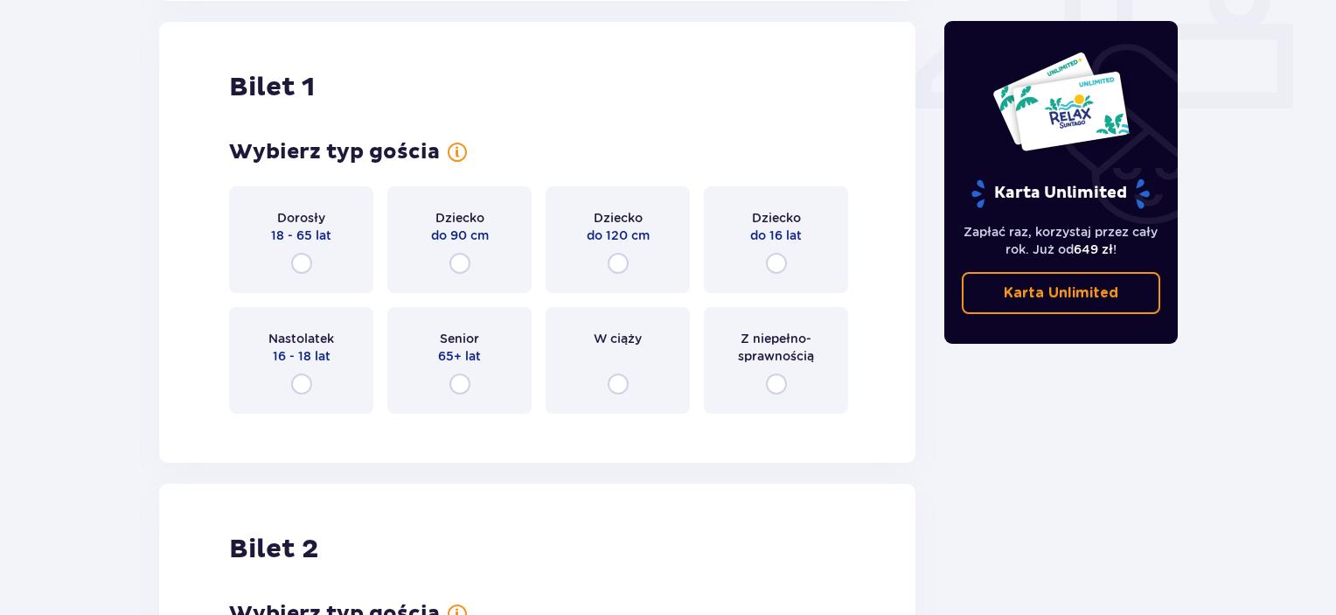 The width and height of the screenshot is (1336, 615). I want to click on p: do 16 lat, so click(776, 235).